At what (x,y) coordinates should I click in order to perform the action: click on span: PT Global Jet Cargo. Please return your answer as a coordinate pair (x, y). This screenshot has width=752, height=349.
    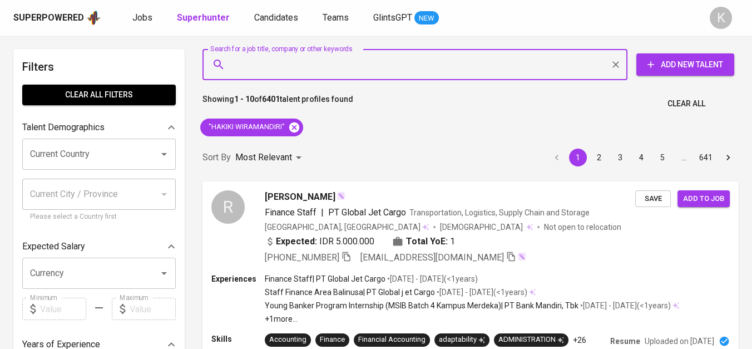
    Looking at the image, I should click on (367, 212).